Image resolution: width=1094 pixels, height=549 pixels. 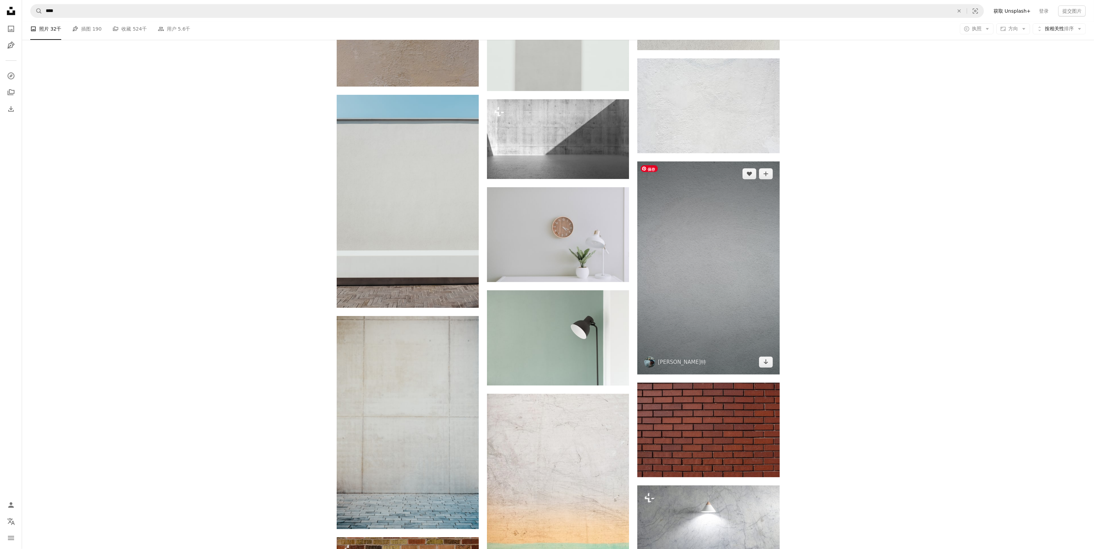 I want to click on a: 下载, so click(x=766, y=362).